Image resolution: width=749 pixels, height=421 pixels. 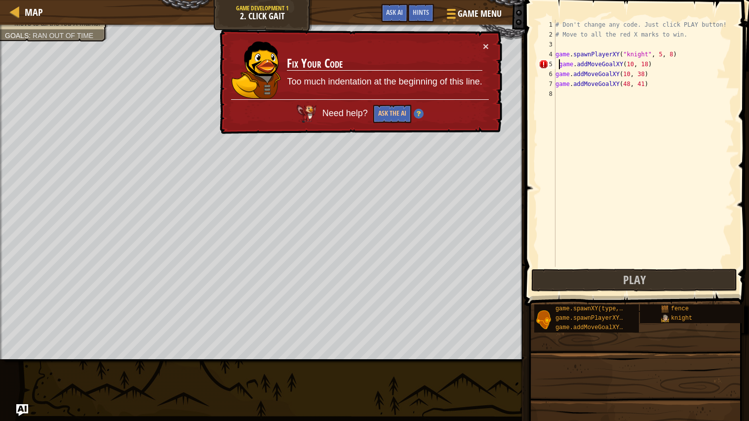 I want to click on span: Goals, so click(x=17, y=36).